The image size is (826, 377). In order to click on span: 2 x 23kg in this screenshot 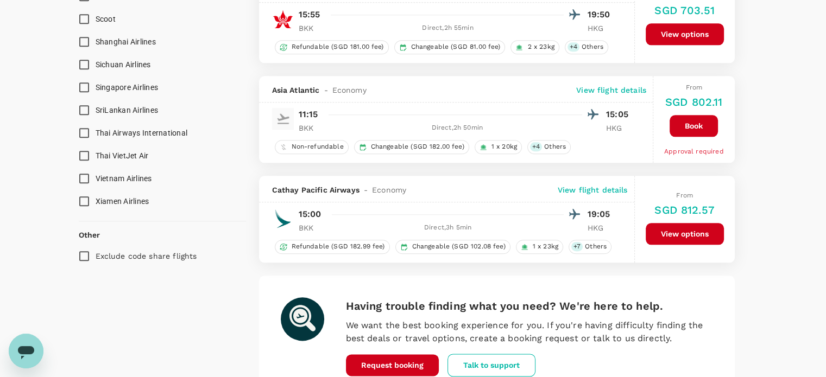, I will do `click(540, 47)`.